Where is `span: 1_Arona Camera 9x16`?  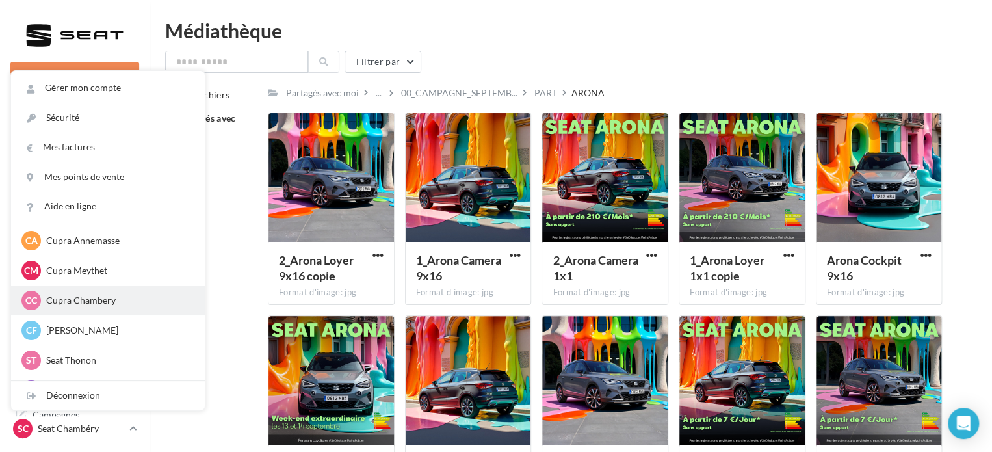 span: 1_Arona Camera 9x16 is located at coordinates (458, 268).